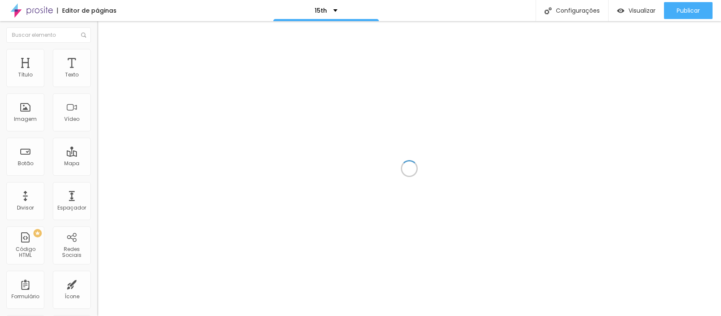 This screenshot has width=721, height=316. Describe the element at coordinates (688, 11) in the screenshot. I see `button: Publicar` at that location.